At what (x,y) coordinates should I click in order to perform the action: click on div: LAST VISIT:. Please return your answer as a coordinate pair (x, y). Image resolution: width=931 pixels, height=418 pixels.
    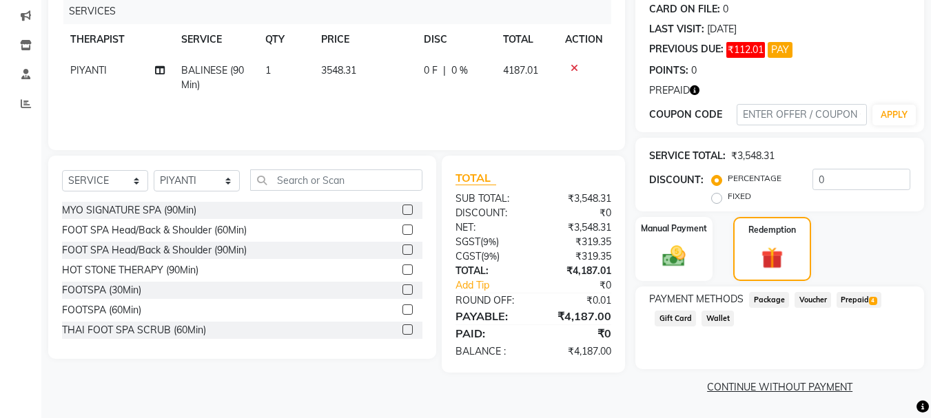
    Looking at the image, I should click on (677, 29).